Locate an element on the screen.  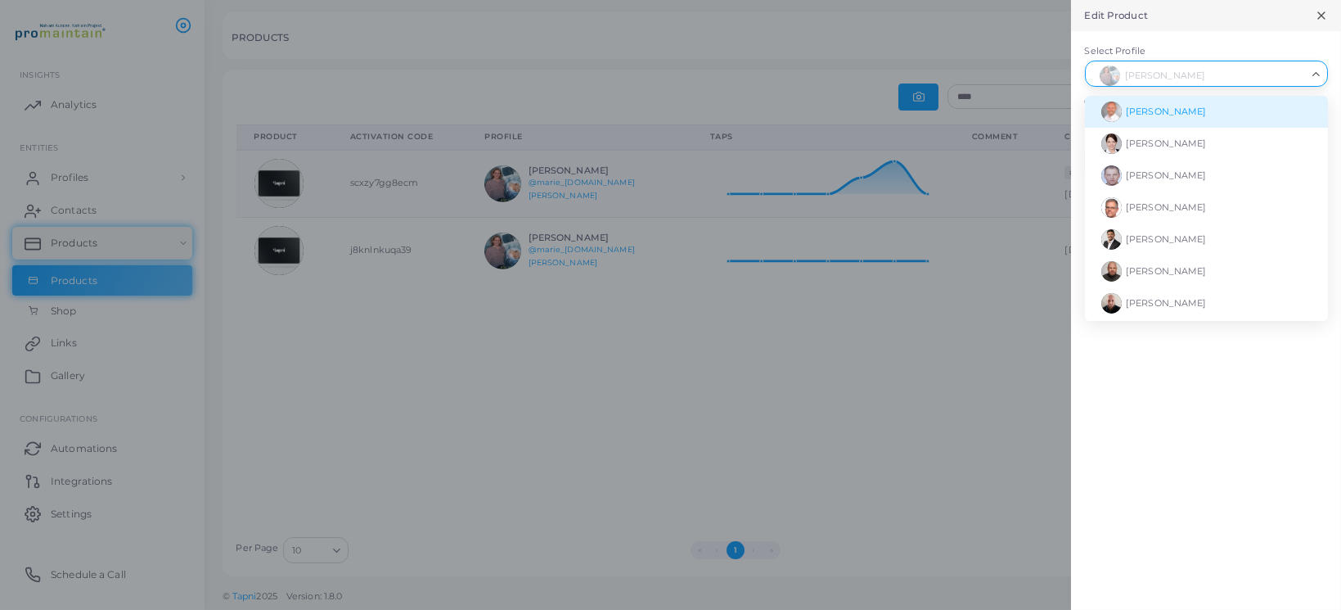
div: Search for option is located at coordinates (1206, 74).